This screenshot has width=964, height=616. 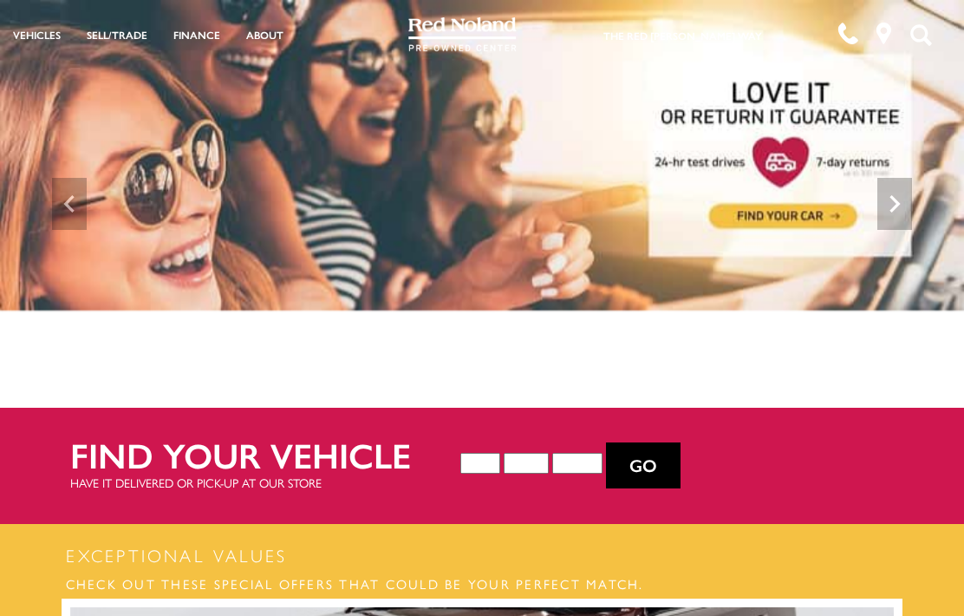 I want to click on p: Have it delivered or pick-up at our store, so click(x=265, y=482).